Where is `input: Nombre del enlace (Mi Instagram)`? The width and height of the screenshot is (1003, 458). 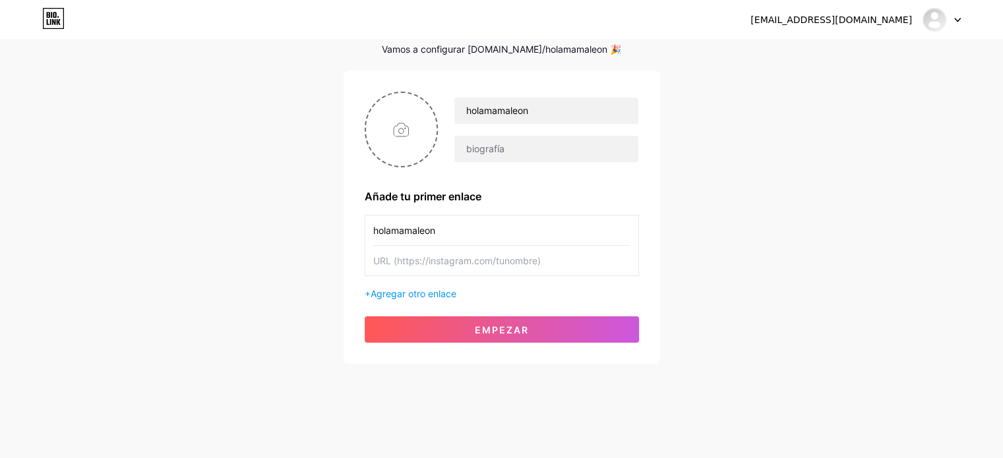
input: Nombre del enlace (Mi Instagram) is located at coordinates (502, 230).